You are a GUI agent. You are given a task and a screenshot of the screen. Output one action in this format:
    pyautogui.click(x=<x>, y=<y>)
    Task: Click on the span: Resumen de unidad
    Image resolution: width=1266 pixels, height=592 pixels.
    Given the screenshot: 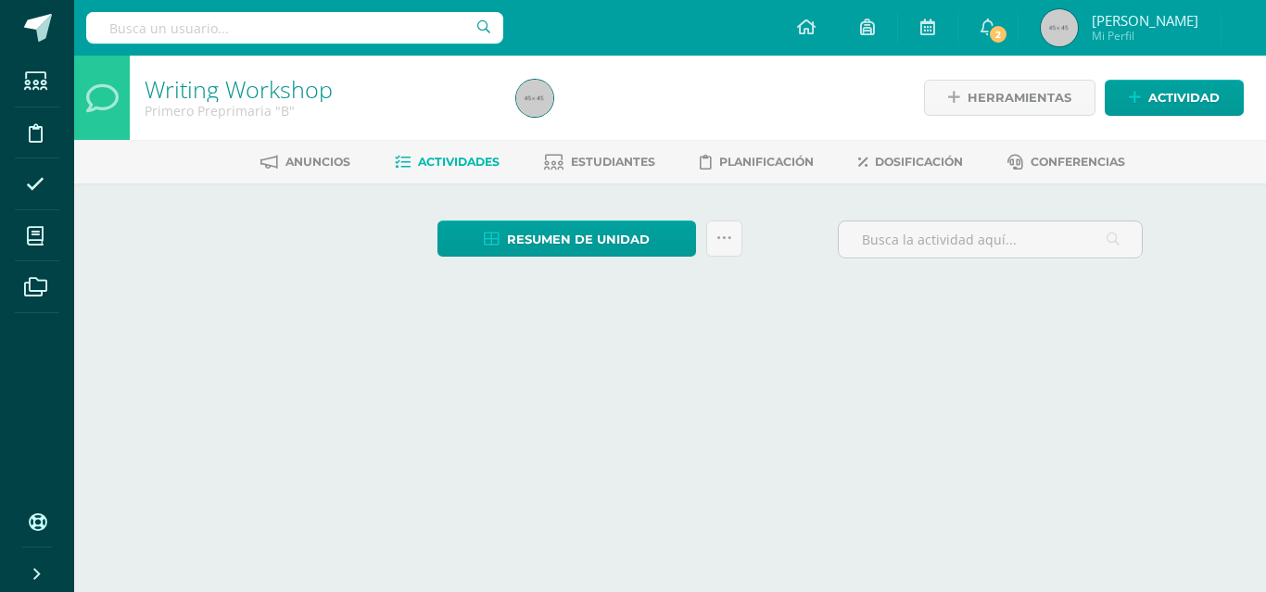 What is the action you would take?
    pyautogui.click(x=579, y=239)
    